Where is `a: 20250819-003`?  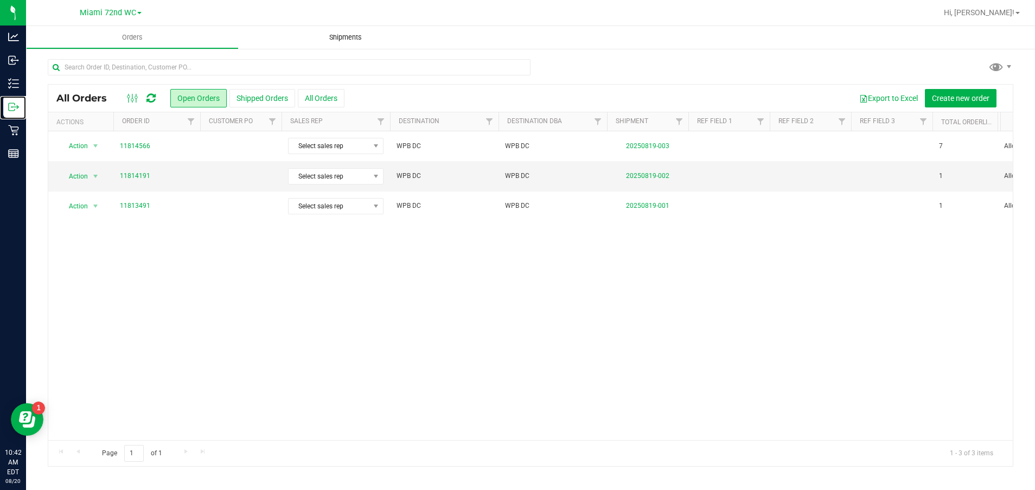
a: 20250819-003 is located at coordinates (648, 146).